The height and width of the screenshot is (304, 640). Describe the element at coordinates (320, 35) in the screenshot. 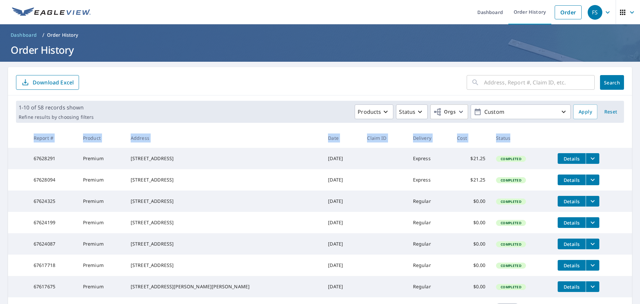

I see `nav: breadcrumb` at that location.